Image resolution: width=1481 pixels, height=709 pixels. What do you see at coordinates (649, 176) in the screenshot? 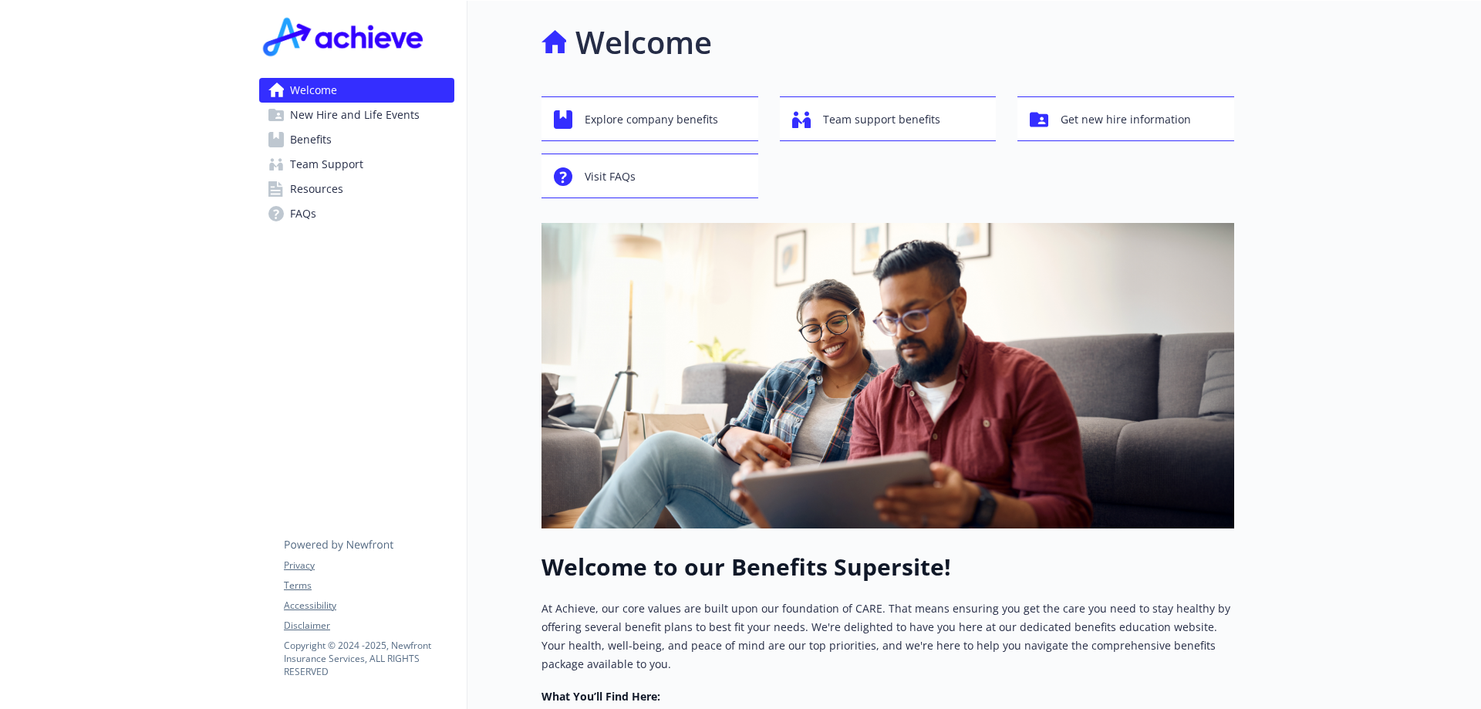
I see `button: Visit FAQs` at bounding box center [649, 176].